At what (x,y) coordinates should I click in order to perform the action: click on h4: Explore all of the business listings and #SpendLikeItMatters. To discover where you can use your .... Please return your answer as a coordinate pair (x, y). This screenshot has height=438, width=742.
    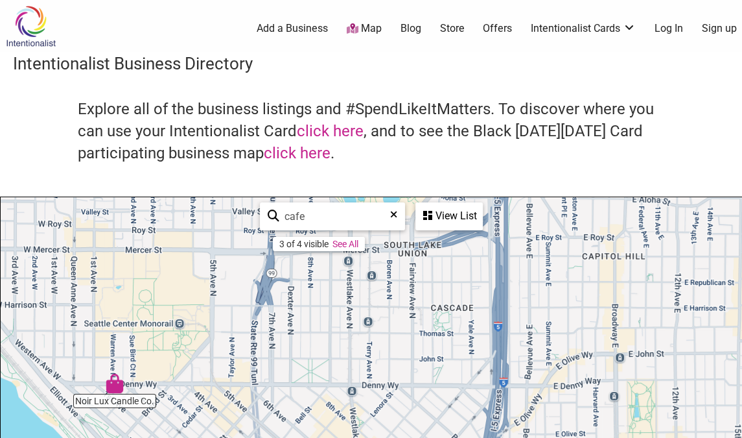
    Looking at the image, I should click on (371, 131).